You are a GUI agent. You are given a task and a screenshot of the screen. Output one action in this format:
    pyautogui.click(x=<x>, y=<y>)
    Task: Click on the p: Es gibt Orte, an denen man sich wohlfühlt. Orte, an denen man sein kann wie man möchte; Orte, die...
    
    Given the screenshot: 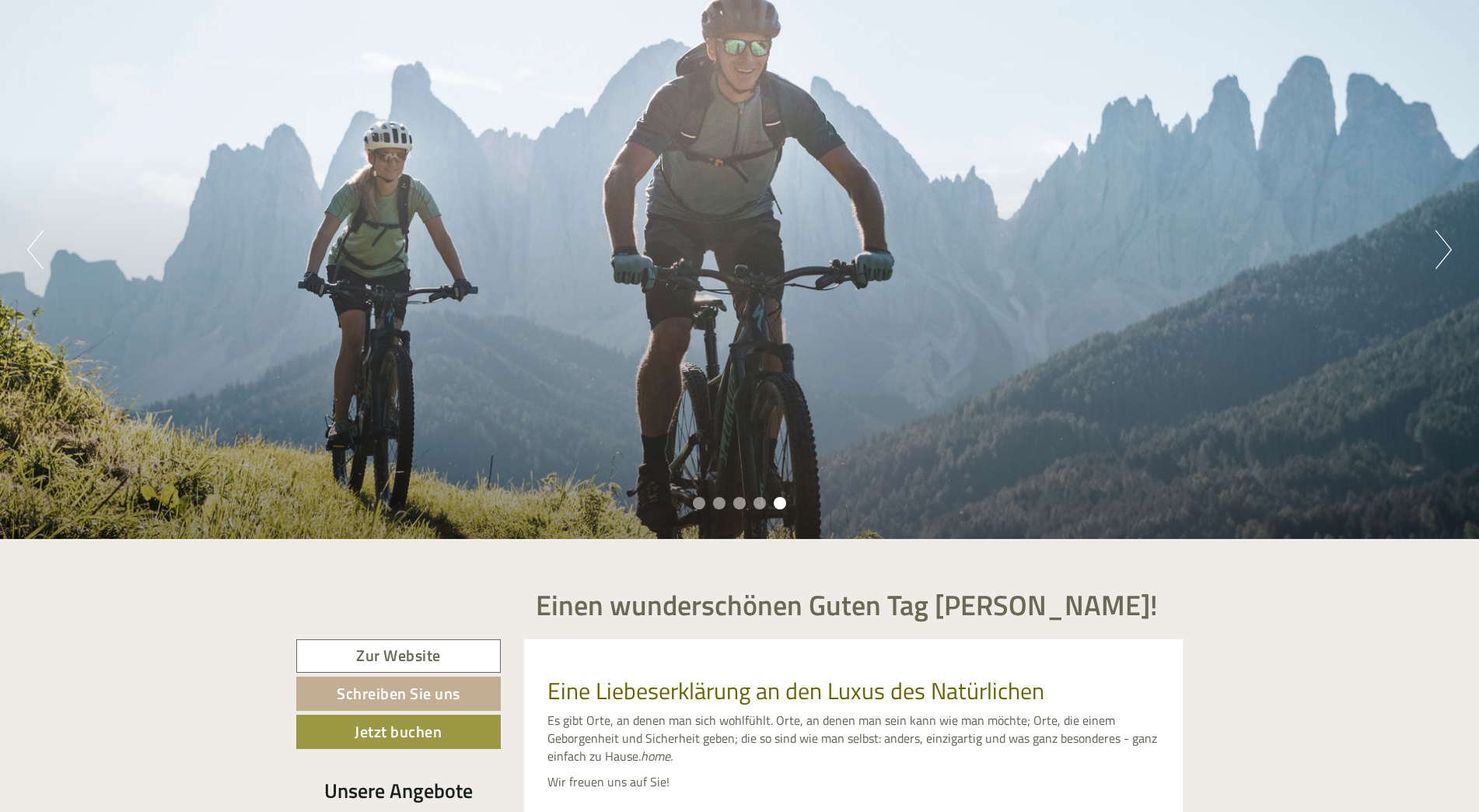 What is the action you would take?
    pyautogui.click(x=854, y=738)
    